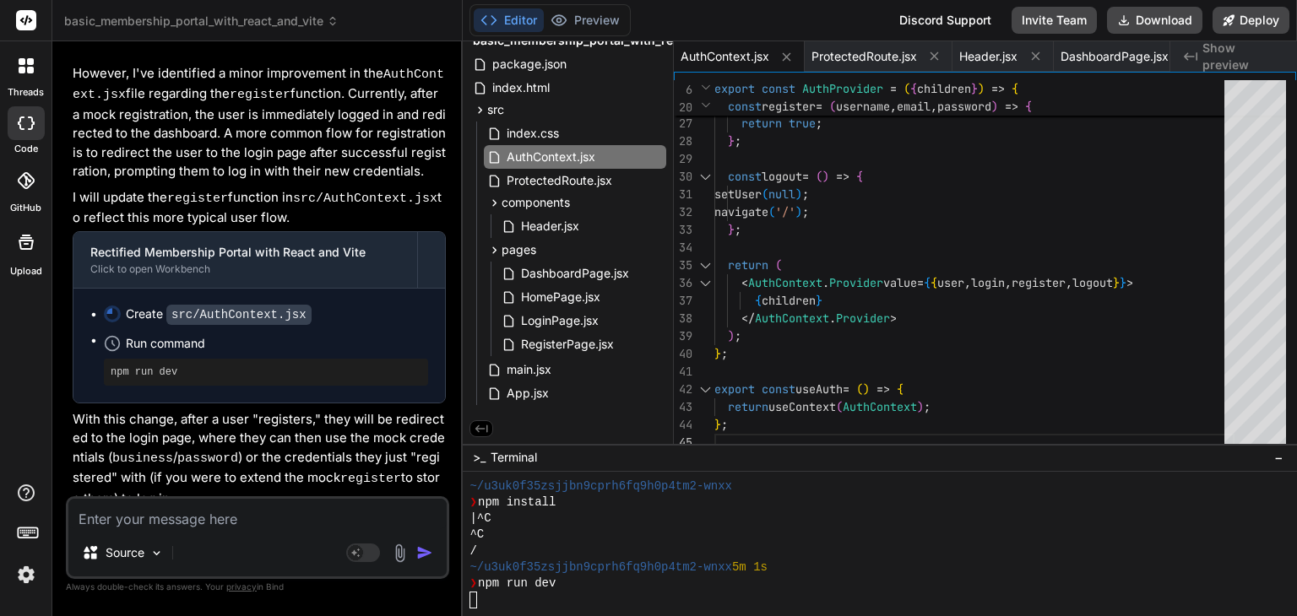 Image resolution: width=1297 pixels, height=616 pixels. Describe the element at coordinates (277, 344) in the screenshot. I see `span: Run command` at that location.